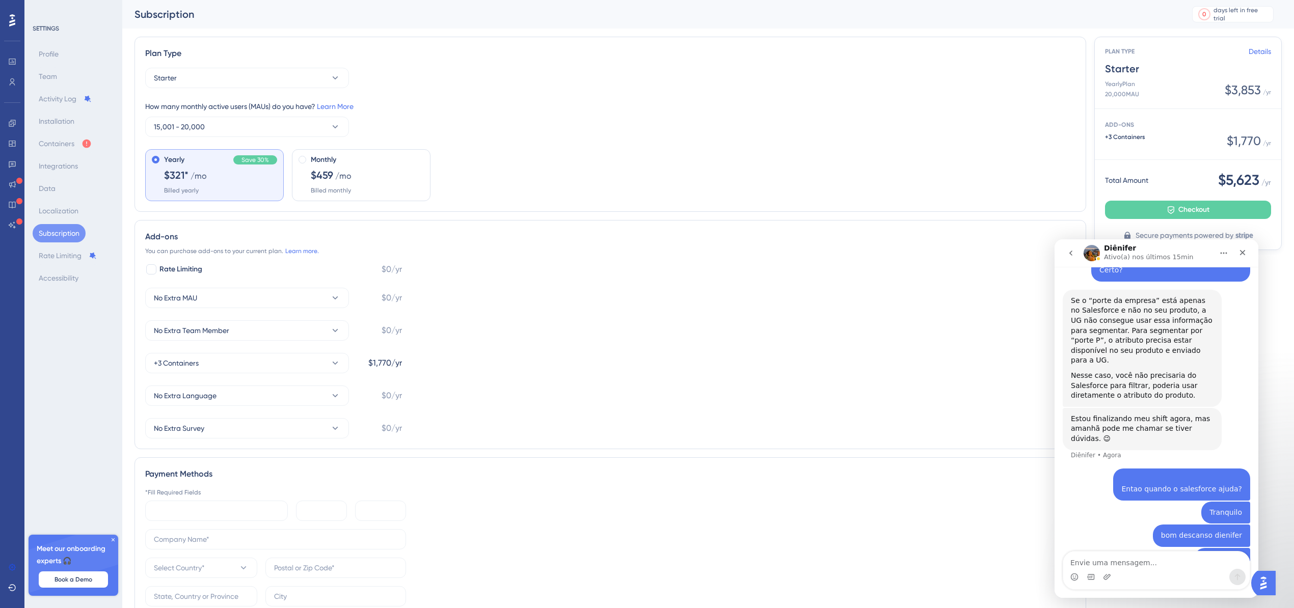 This screenshot has height=608, width=1294. Describe the element at coordinates (1184, 235) in the screenshot. I see `span: Secure payments powered by` at that location.